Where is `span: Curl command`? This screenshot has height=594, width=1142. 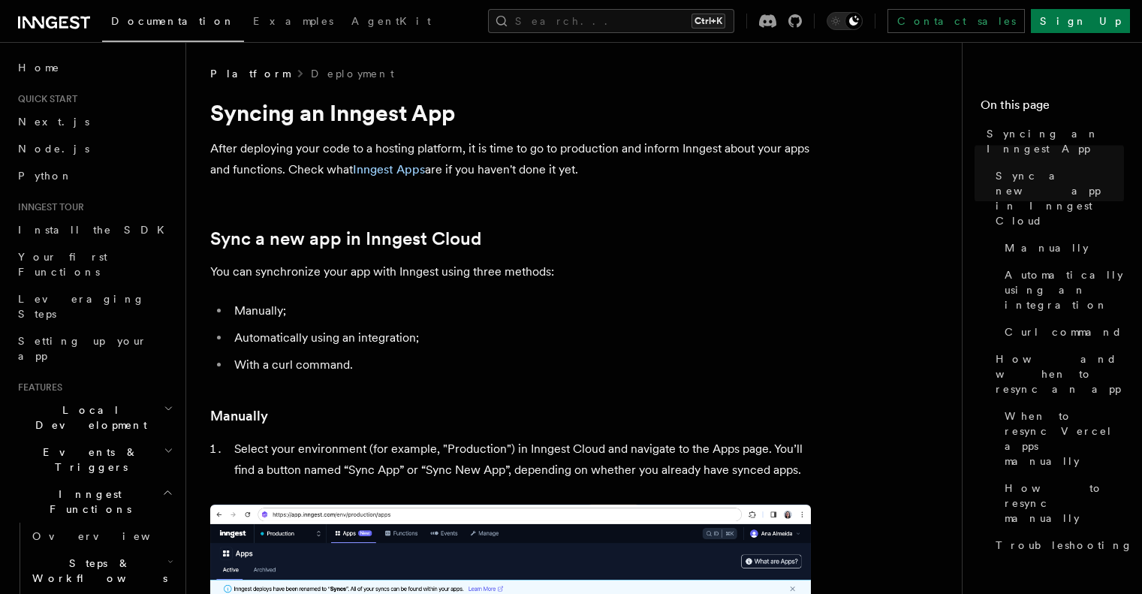
span: Curl command is located at coordinates (1063, 332).